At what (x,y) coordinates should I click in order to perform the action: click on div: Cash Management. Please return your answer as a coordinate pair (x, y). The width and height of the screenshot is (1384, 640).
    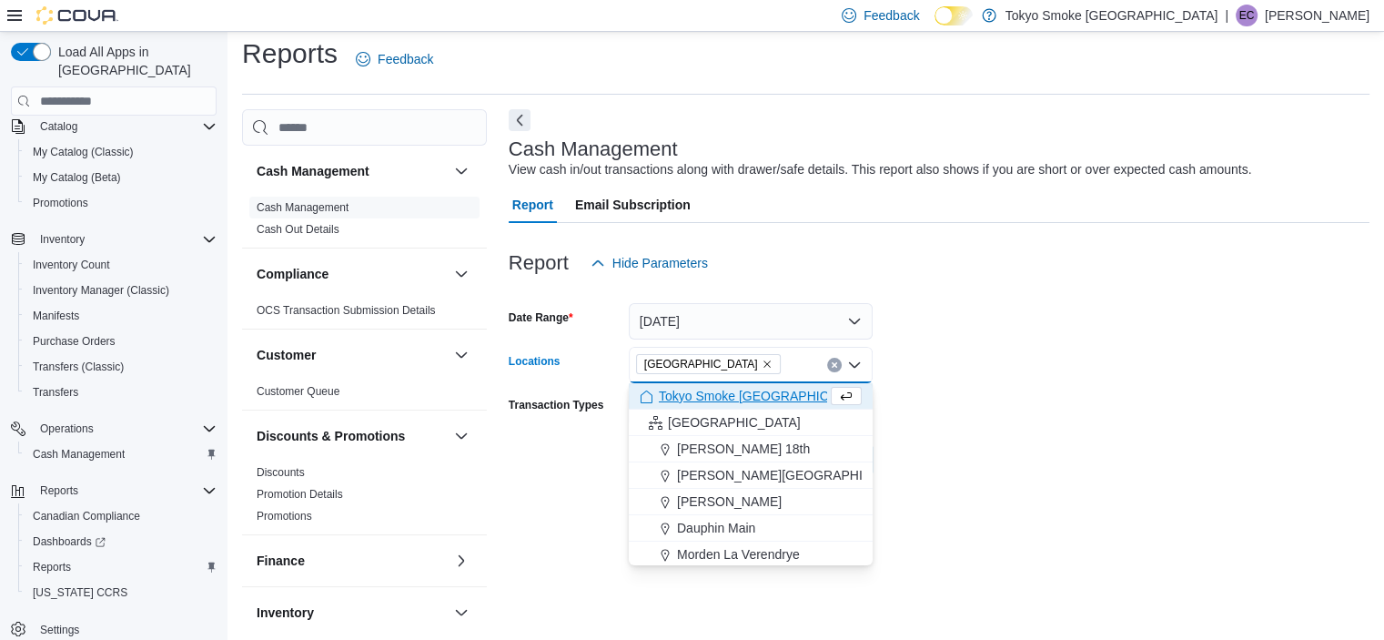
    Looking at the image, I should click on (364, 222).